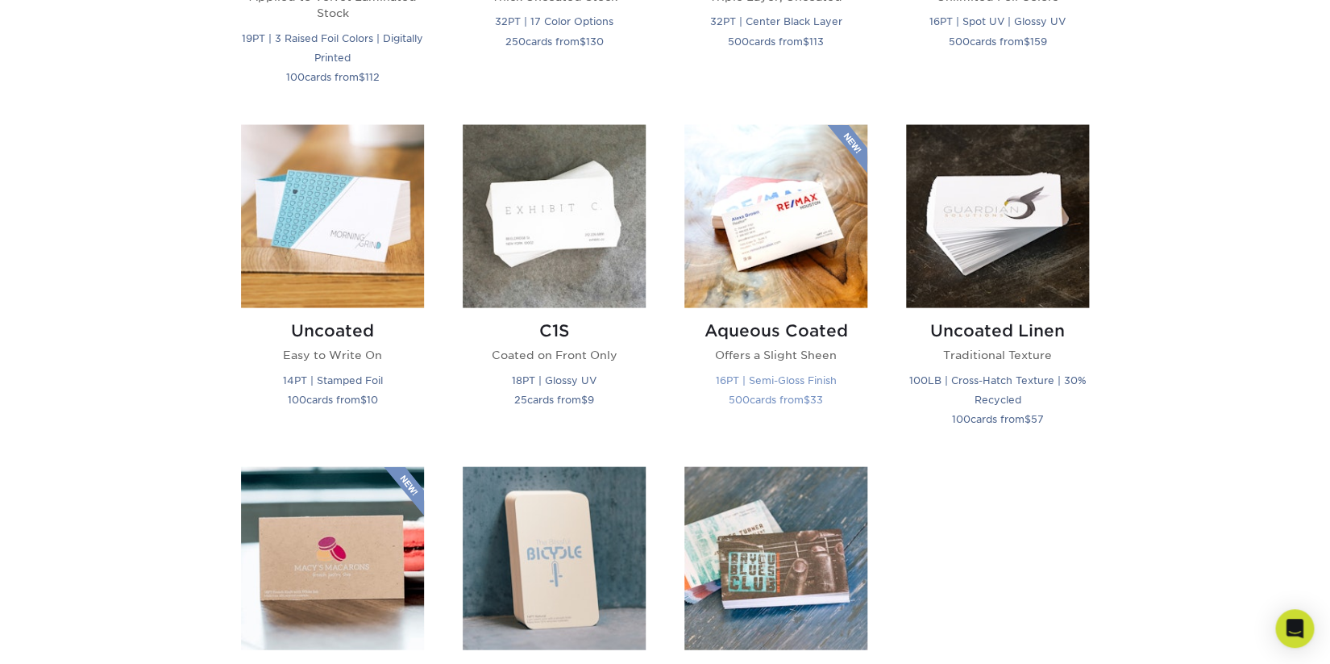 This screenshot has width=1330, height=664. I want to click on p: Easy to Write On, so click(332, 354).